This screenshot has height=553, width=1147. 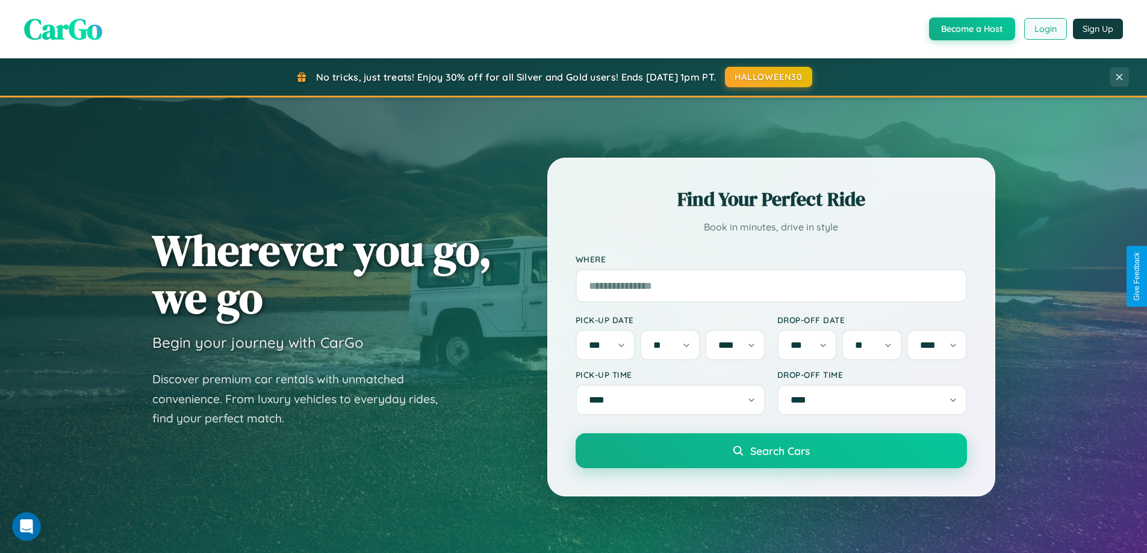 What do you see at coordinates (780, 451) in the screenshot?
I see `span: Search Cars` at bounding box center [780, 451].